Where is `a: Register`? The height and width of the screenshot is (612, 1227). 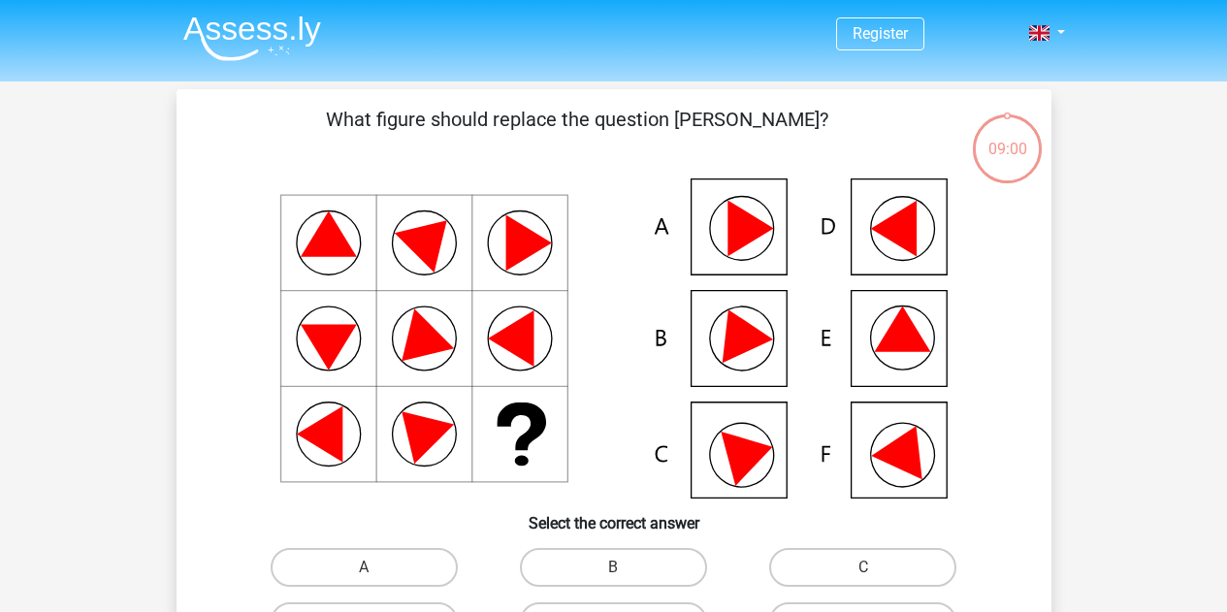 a: Register is located at coordinates (880, 33).